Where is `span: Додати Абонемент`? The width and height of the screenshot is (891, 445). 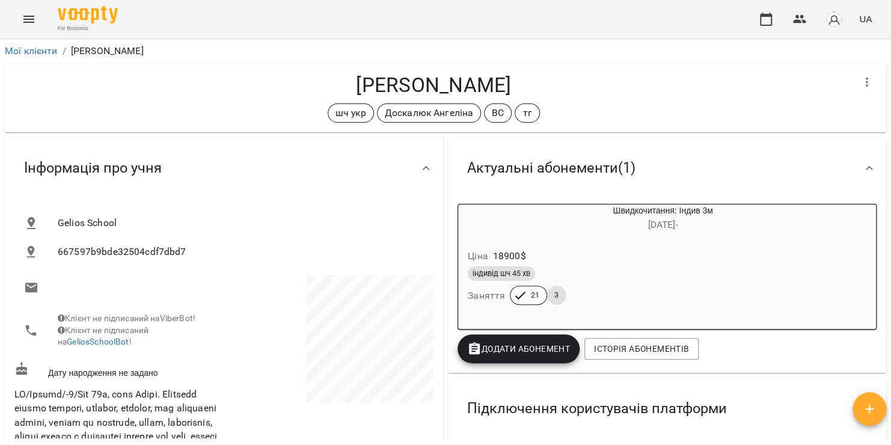
span: Додати Абонемент is located at coordinates (518, 349).